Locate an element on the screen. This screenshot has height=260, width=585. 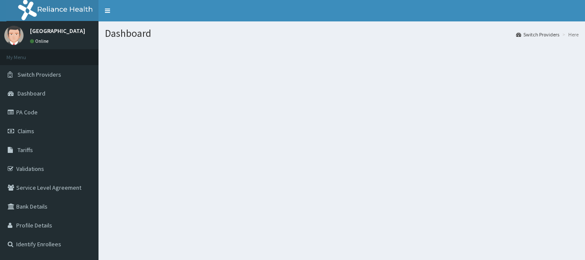
a: Online is located at coordinates (40, 41).